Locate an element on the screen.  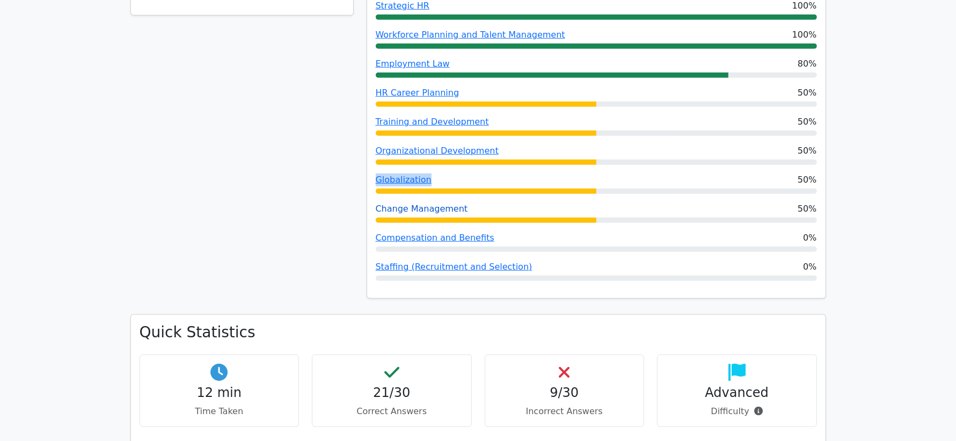
a: Organizational Development is located at coordinates (437, 150).